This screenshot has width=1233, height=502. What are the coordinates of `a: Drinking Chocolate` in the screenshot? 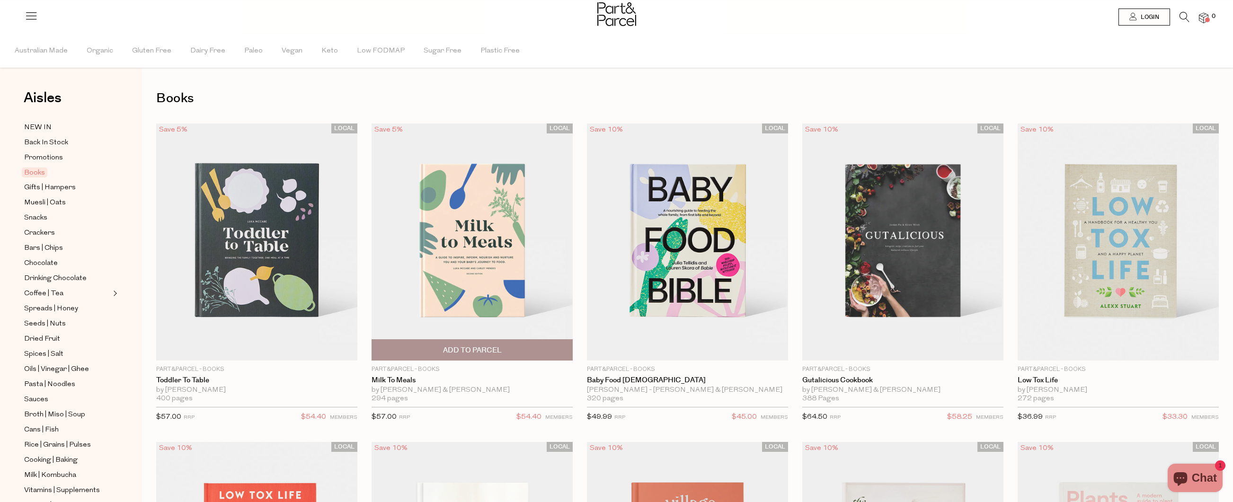 It's located at (67, 278).